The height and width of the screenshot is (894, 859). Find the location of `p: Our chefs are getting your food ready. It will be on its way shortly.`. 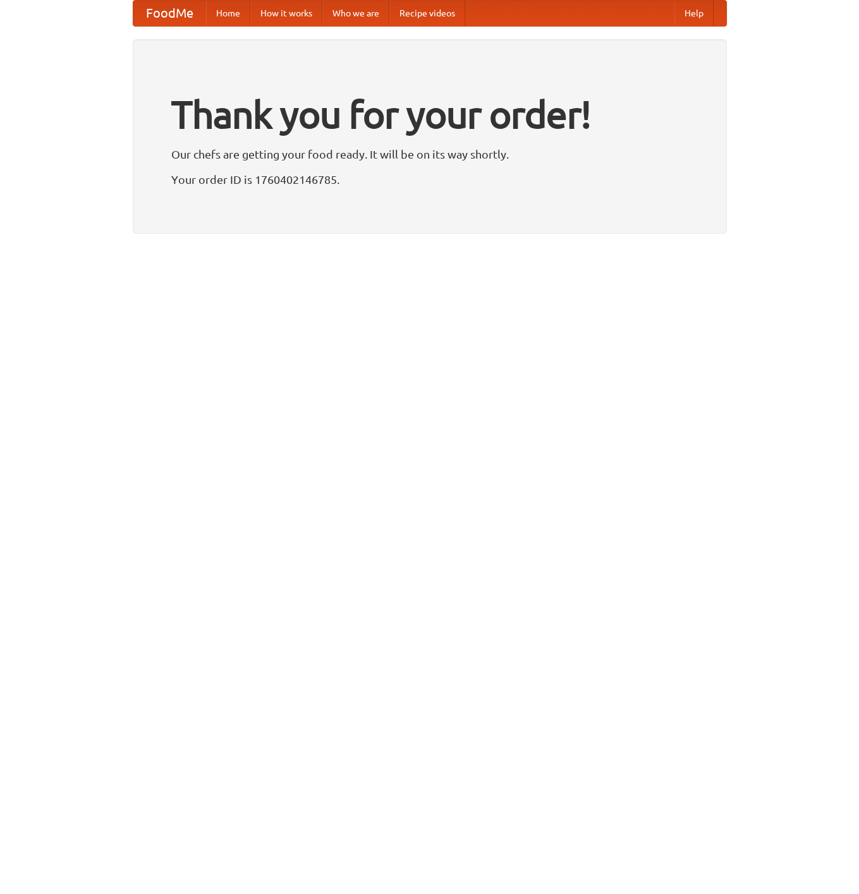

p: Our chefs are getting your food ready. It will be on its way shortly. is located at coordinates (430, 154).